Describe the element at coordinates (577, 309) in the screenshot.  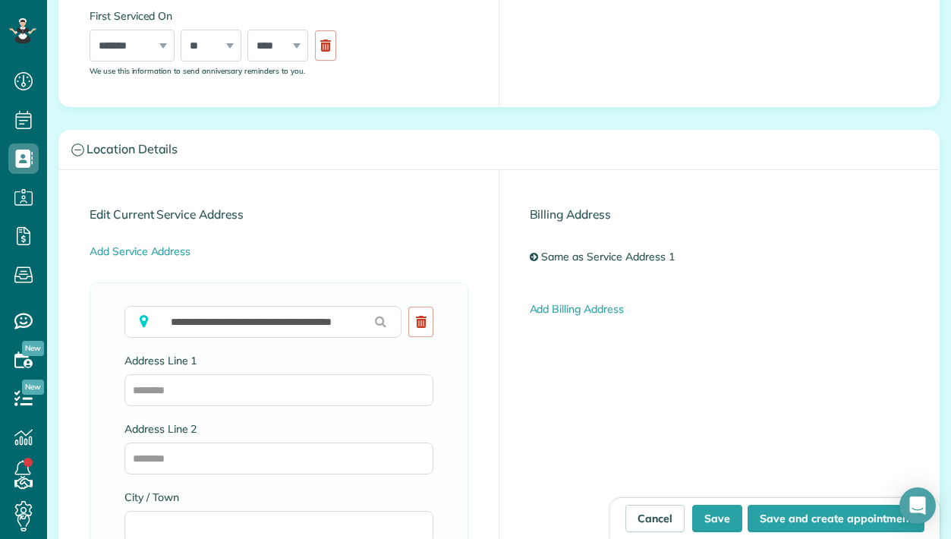
I see `a: Add Billing Address` at that location.